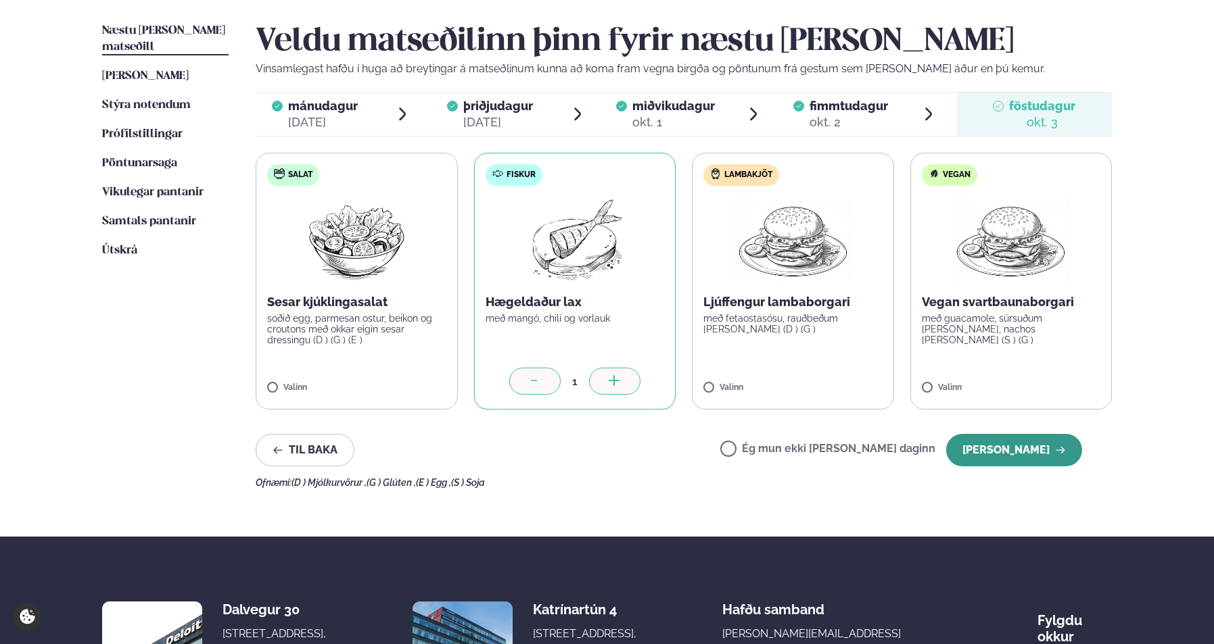 This screenshot has height=644, width=1214. I want to click on button: Til baka, so click(305, 450).